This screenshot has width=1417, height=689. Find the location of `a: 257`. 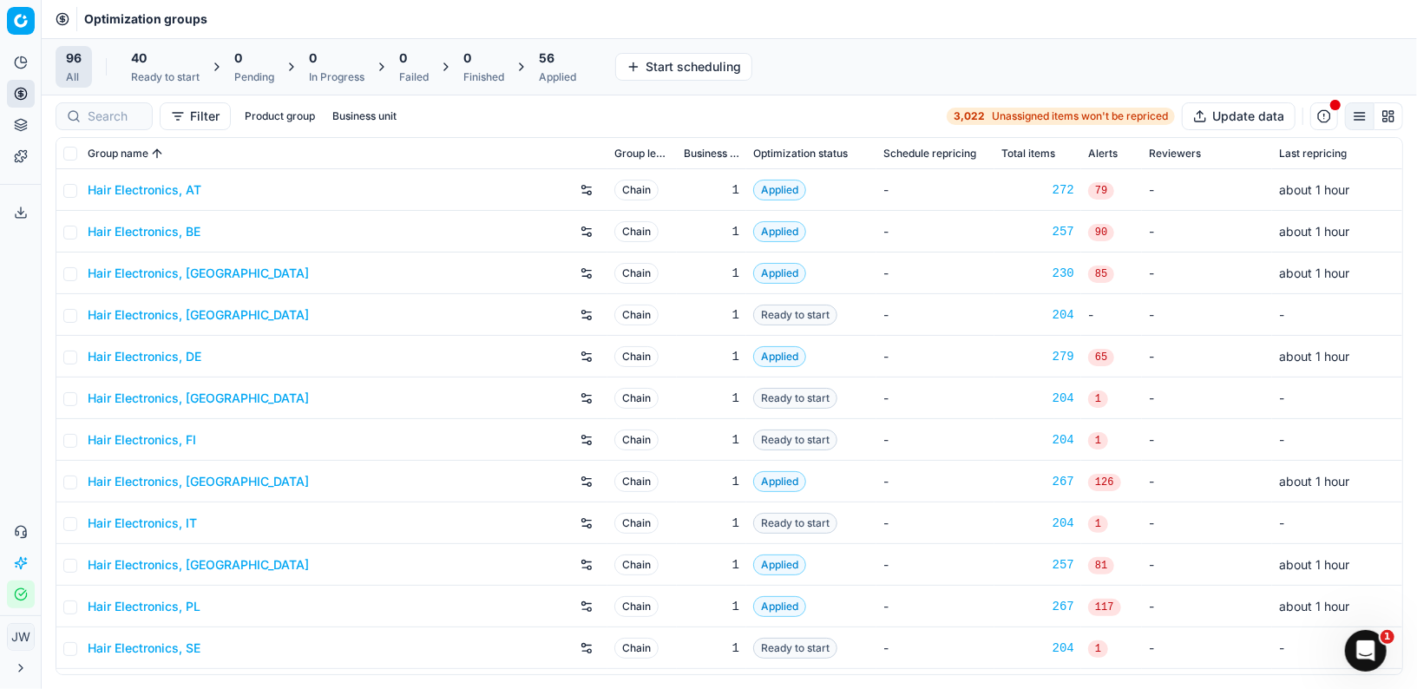

a: 257 is located at coordinates (1038, 565).